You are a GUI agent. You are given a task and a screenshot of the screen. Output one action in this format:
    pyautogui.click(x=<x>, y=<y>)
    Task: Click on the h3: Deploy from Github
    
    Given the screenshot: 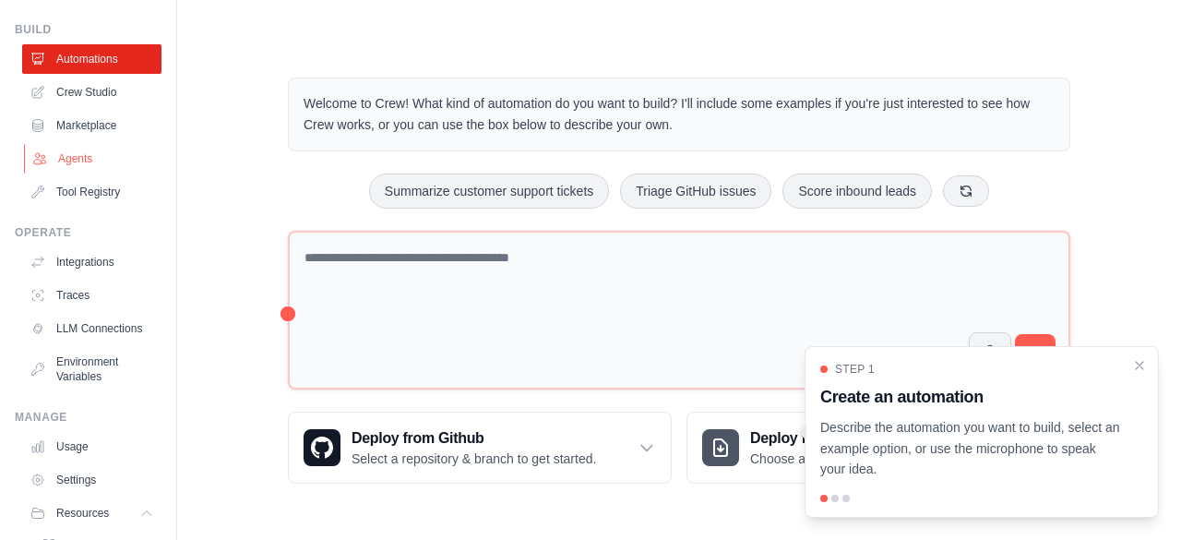 What is the action you would take?
    pyautogui.click(x=473, y=438)
    